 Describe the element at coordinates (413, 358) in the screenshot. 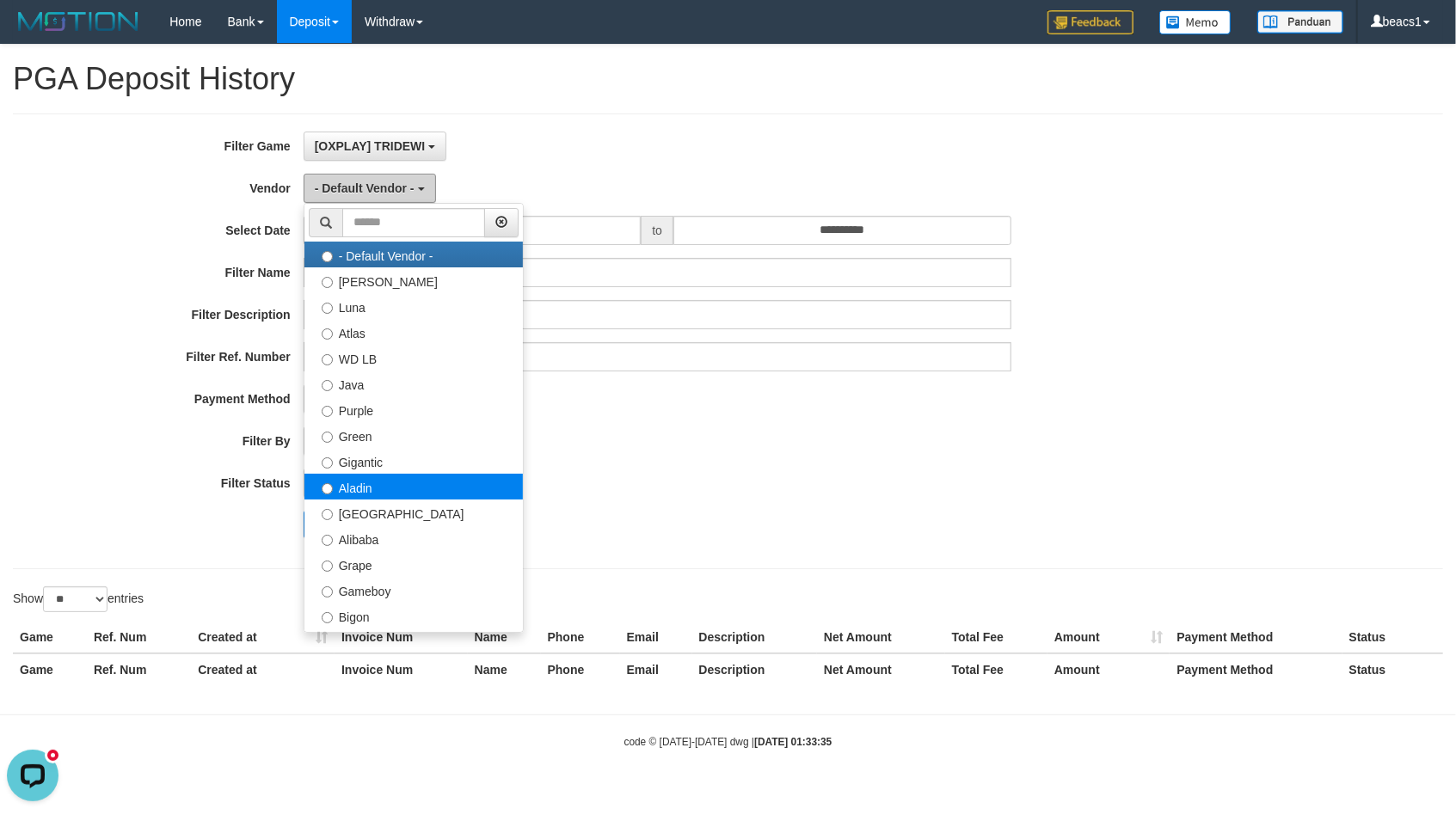

I see `label: WD LB` at that location.